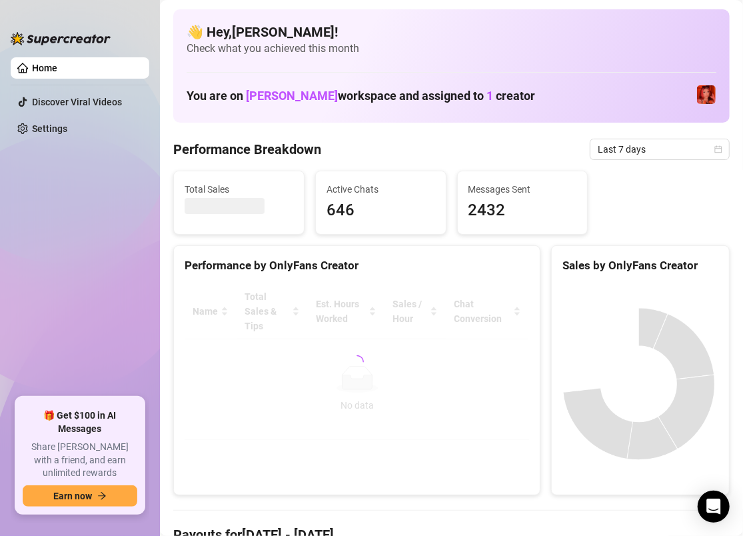 This screenshot has width=743, height=536. I want to click on h4: Performance Breakdown, so click(247, 149).